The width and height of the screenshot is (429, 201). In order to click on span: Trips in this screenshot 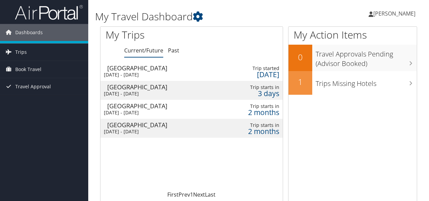, I will do `click(21, 52)`.